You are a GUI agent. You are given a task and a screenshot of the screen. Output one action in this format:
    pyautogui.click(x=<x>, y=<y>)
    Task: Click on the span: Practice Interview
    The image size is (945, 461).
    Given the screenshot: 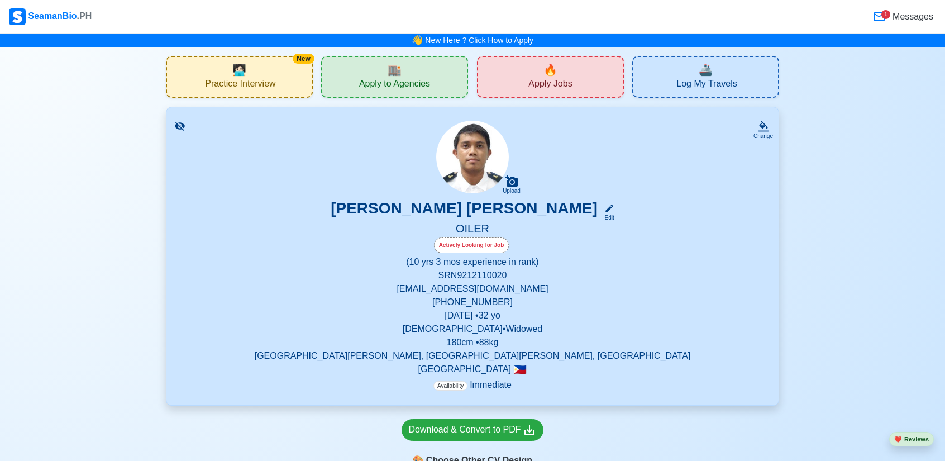 What is the action you would take?
    pyautogui.click(x=240, y=85)
    